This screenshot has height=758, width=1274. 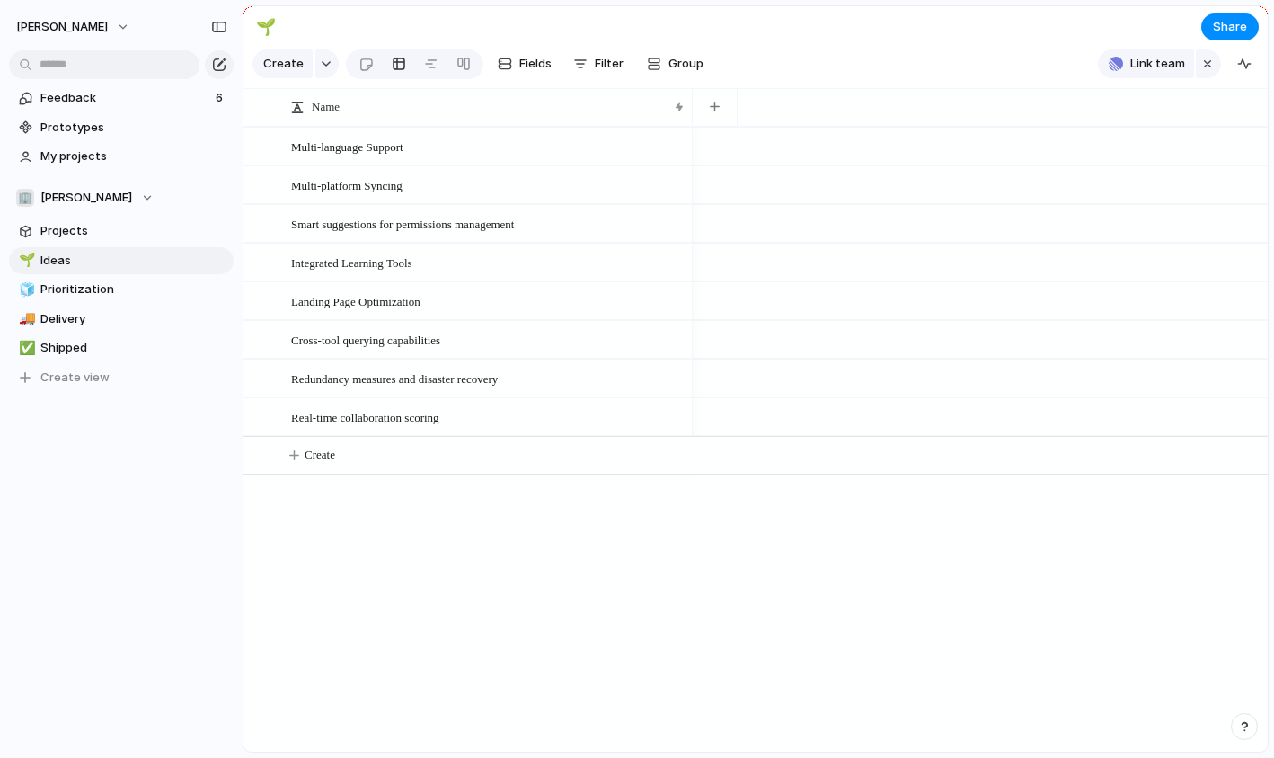 What do you see at coordinates (365, 416) in the screenshot?
I see `span: Real-time collaboration scoring` at bounding box center [365, 416].